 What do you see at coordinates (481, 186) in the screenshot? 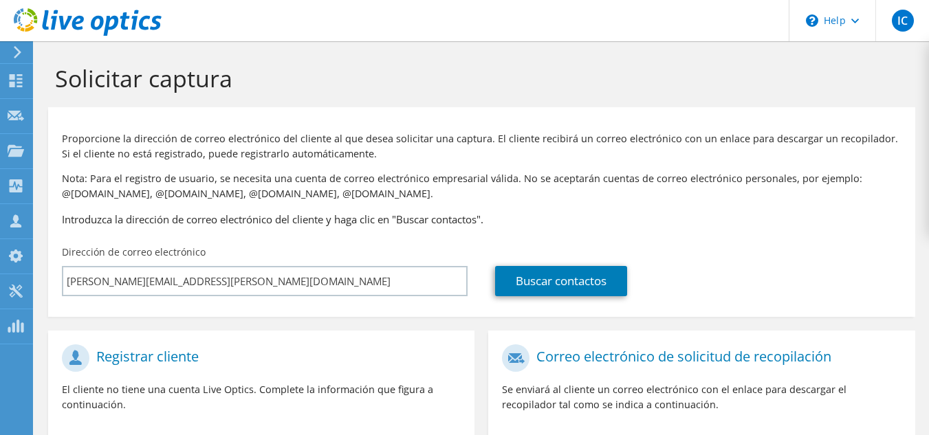
I see `p: Nota: Para el registro de usuario, se necesita una cuenta de correo electrónico empresarial válid...` at bounding box center [481, 186].